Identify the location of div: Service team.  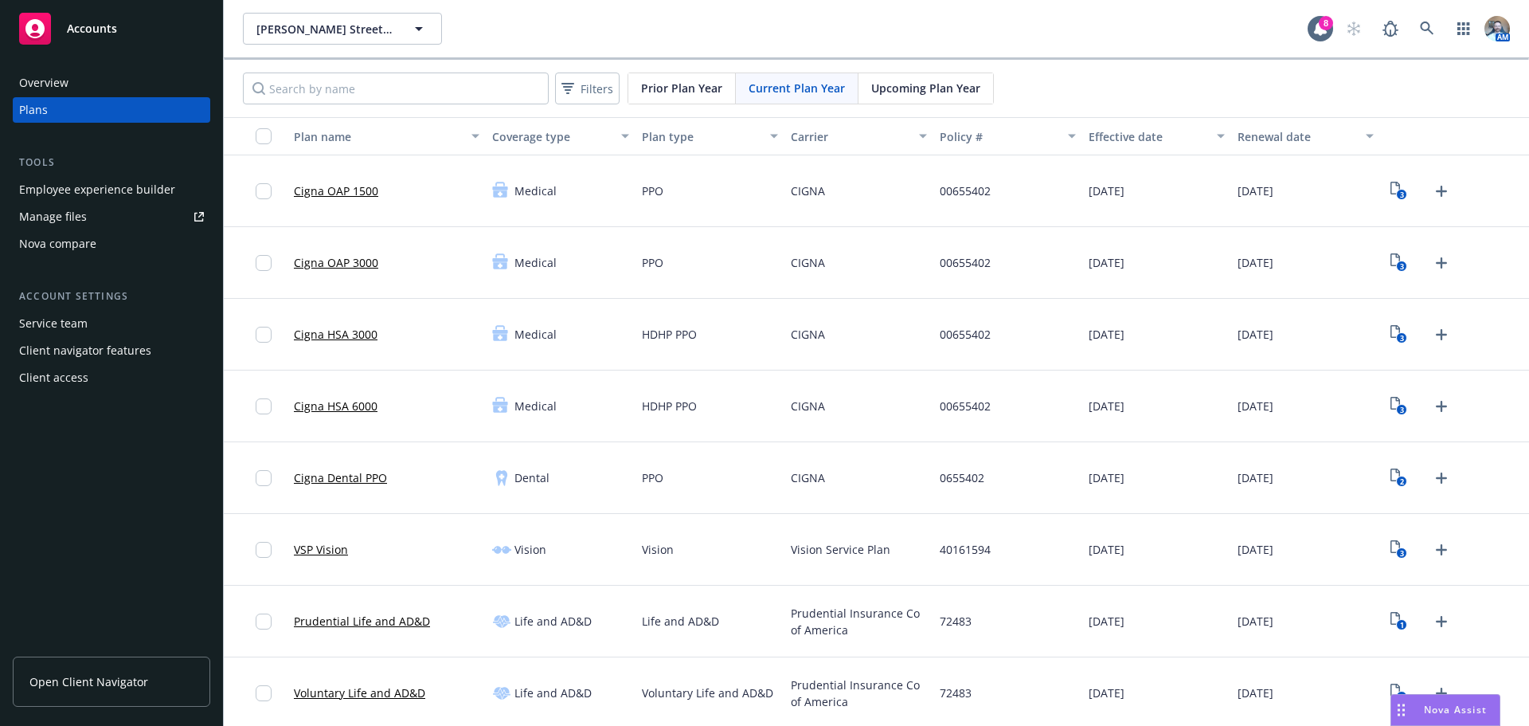
(53, 323).